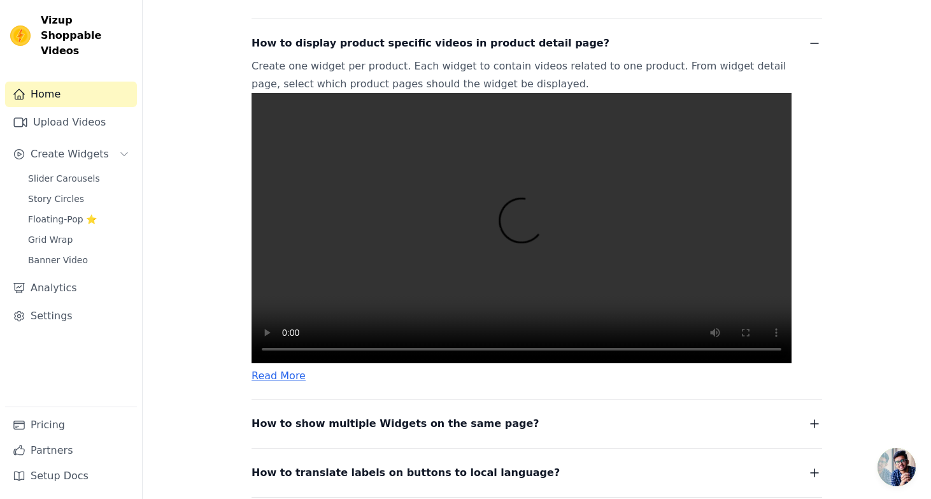 The width and height of the screenshot is (931, 499). I want to click on a: Settings, so click(71, 316).